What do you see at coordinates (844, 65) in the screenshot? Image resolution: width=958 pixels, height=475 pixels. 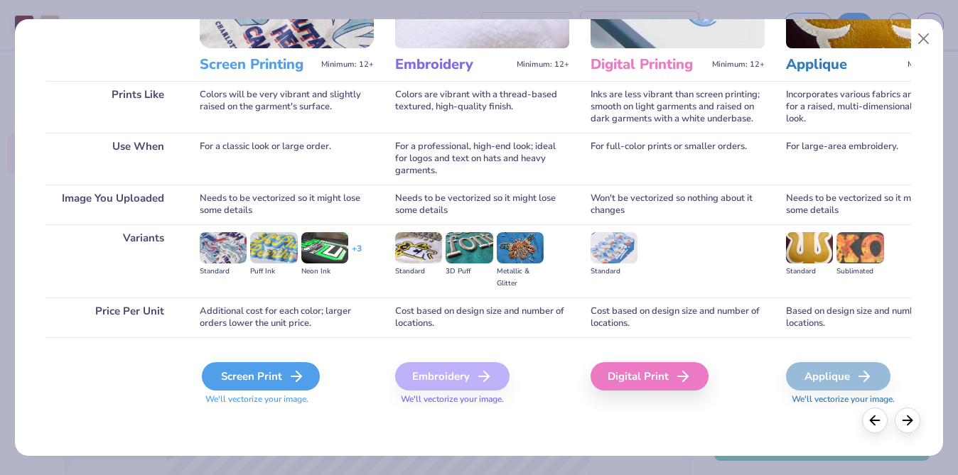 I see `h3: Applique` at bounding box center [844, 65].